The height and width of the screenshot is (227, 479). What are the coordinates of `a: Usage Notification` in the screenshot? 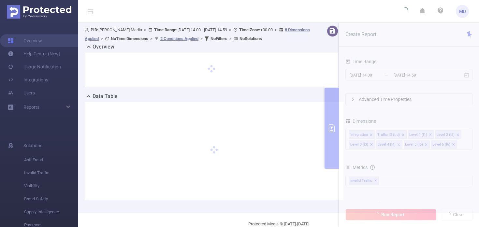 It's located at (34, 67).